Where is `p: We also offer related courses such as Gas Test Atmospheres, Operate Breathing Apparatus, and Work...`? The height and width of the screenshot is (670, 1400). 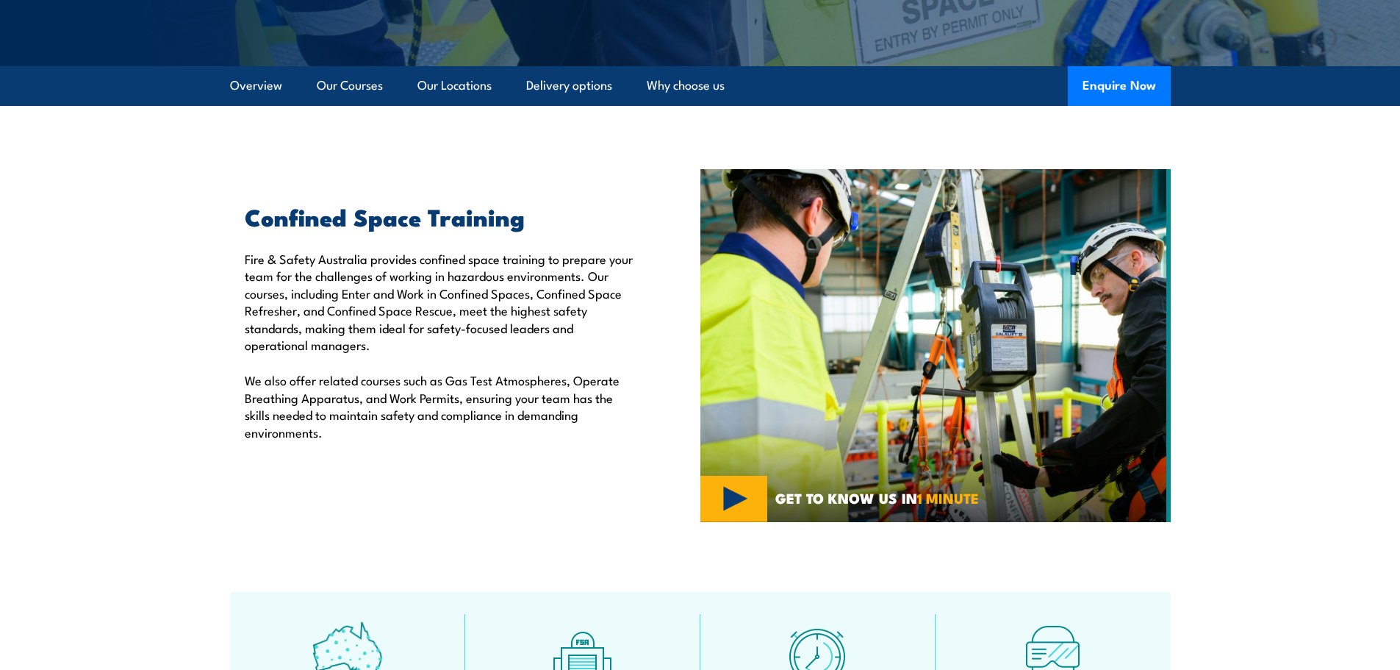
p: We also offer related courses such as Gas Test Atmospheres, Operate Breathing Apparatus, and Work... is located at coordinates (439, 406).